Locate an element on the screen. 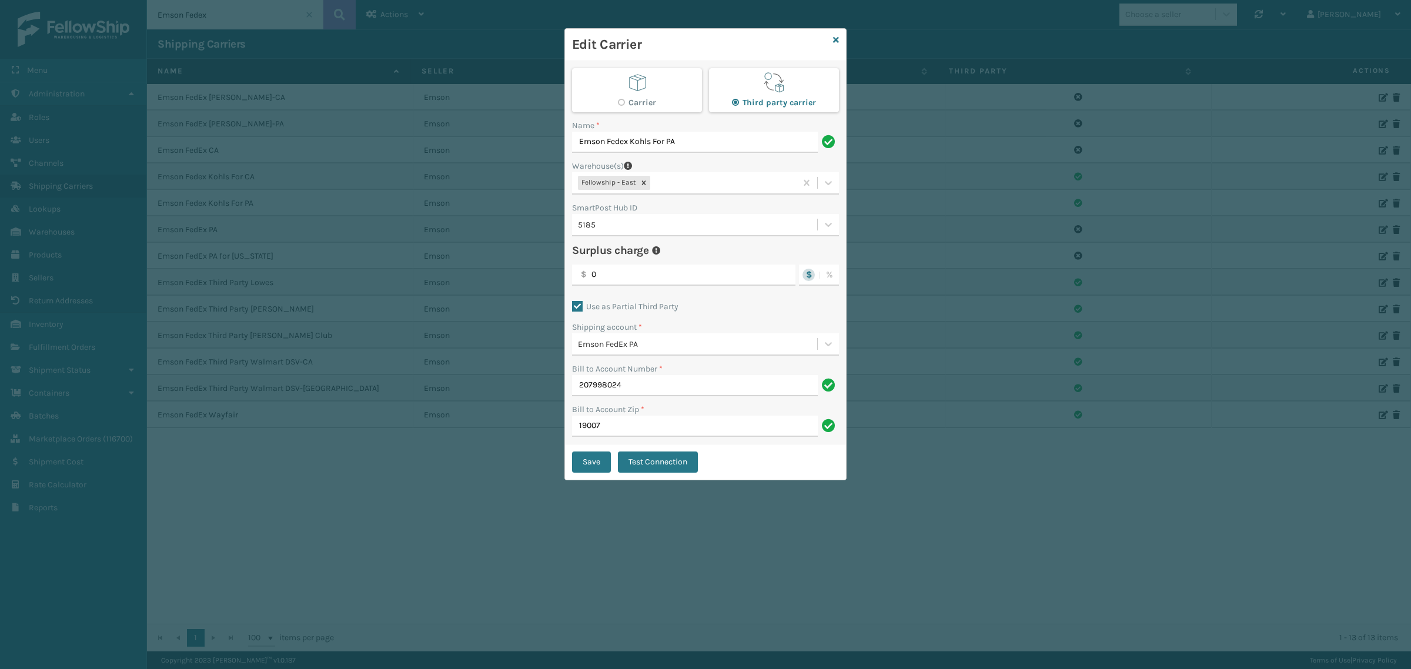 This screenshot has width=1411, height=669. label: SmartPost Hub ID is located at coordinates (604, 208).